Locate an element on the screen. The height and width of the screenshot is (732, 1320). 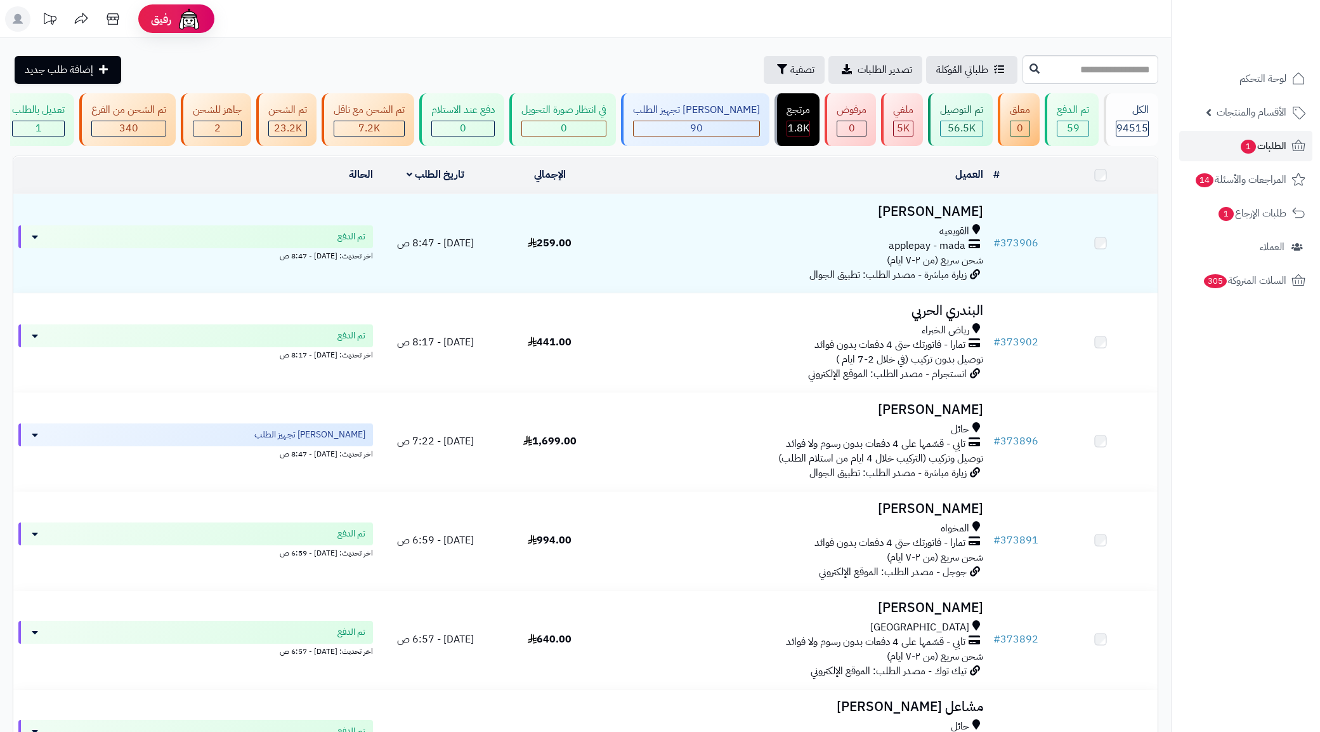
span: 259.00 is located at coordinates (549, 243).